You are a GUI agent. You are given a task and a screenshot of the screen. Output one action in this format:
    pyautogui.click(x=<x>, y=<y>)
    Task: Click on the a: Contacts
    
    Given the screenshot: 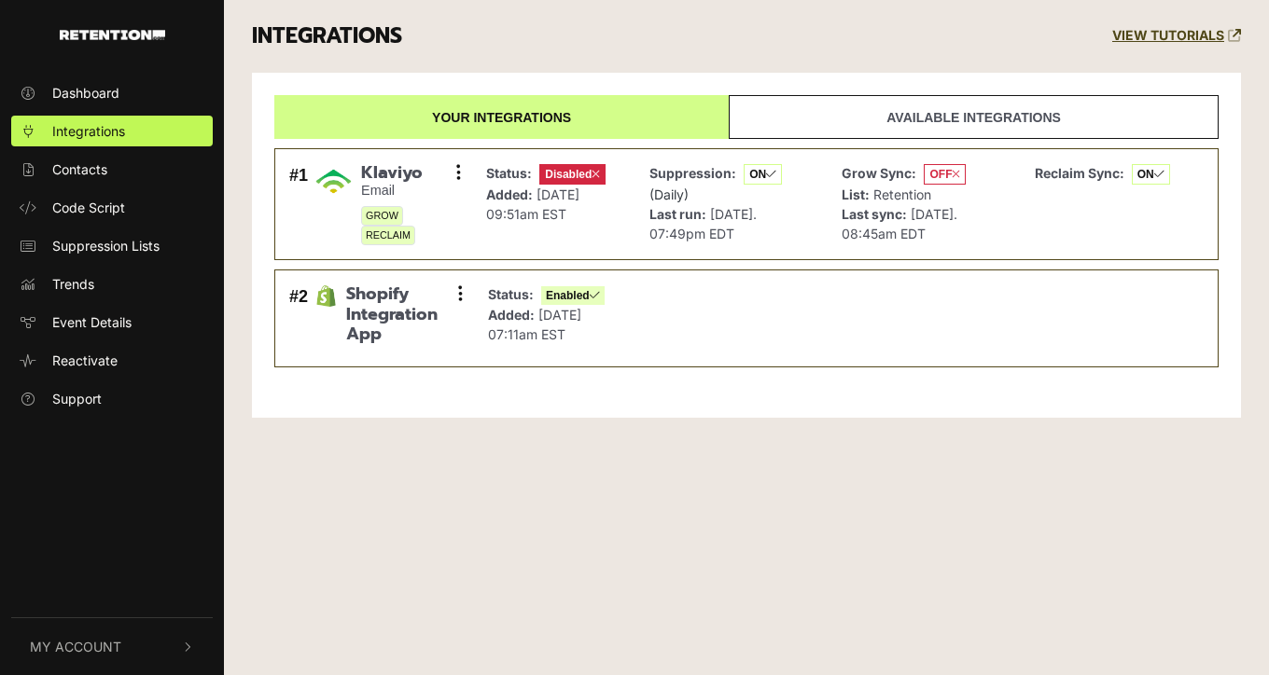 What is the action you would take?
    pyautogui.click(x=112, y=169)
    